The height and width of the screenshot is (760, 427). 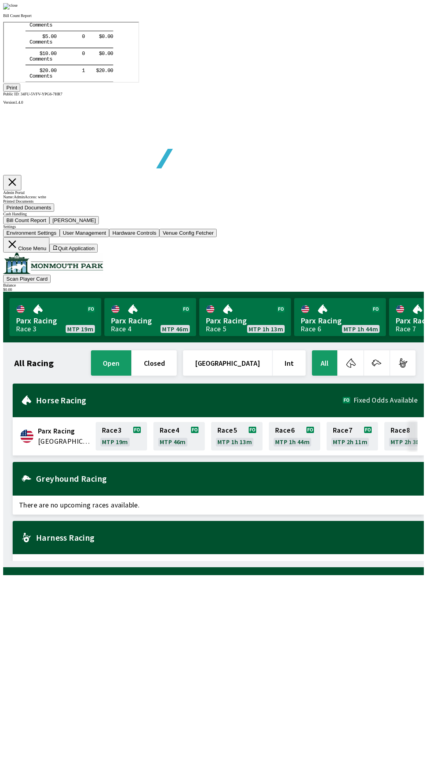 What do you see at coordinates (135, 146) in the screenshot?
I see `img: global tote logo` at bounding box center [135, 146].